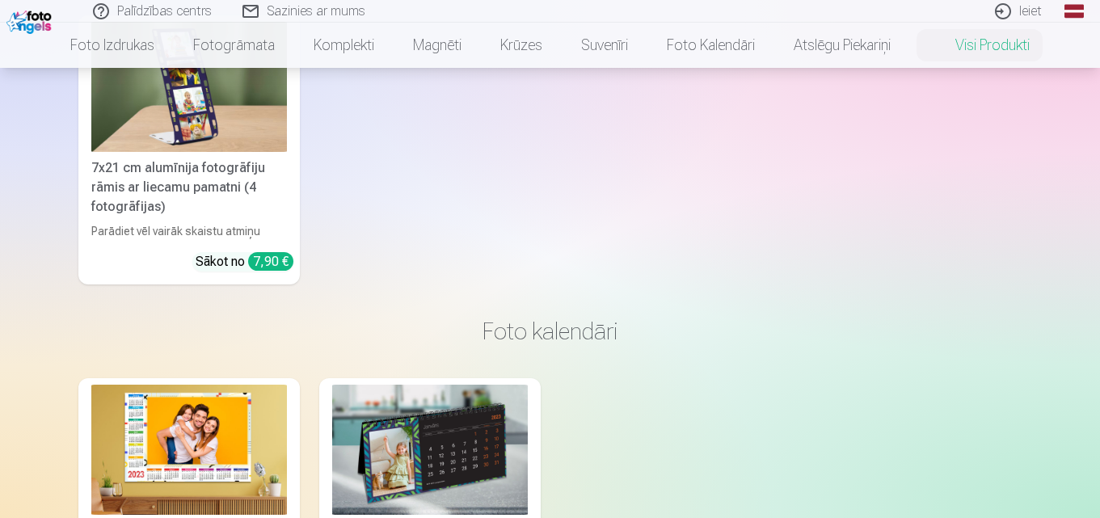  I want to click on a: Foto izdrukas, so click(112, 45).